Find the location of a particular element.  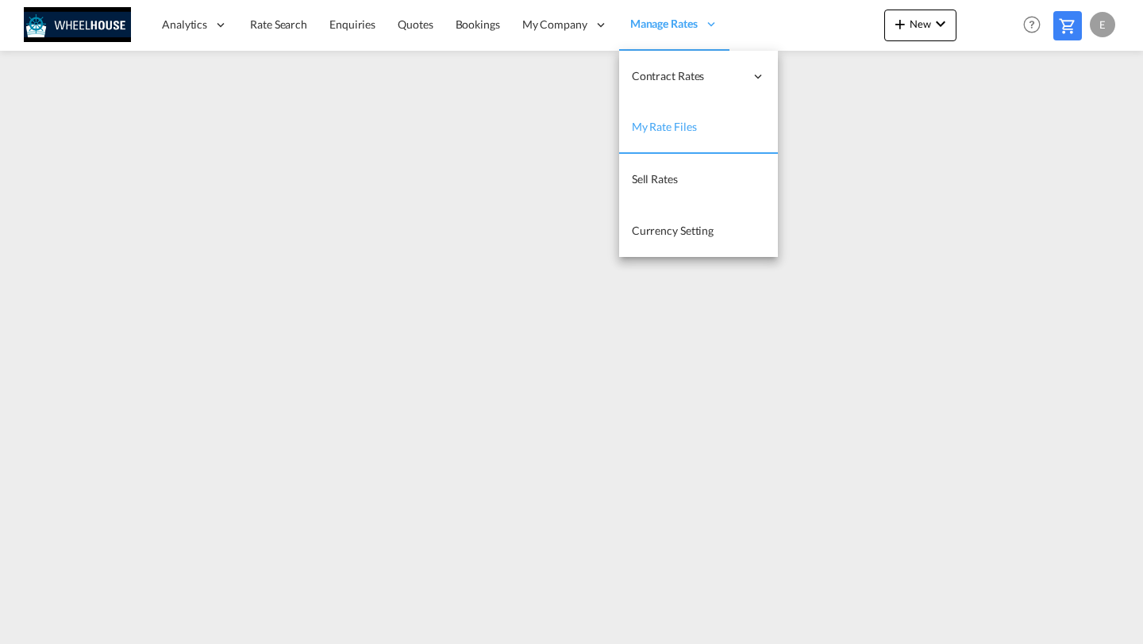

span: Analytics is located at coordinates (184, 25).